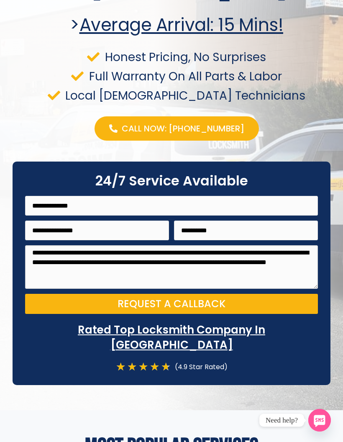 Image resolution: width=343 pixels, height=442 pixels. What do you see at coordinates (320, 420) in the screenshot?
I see `a: SMS` at bounding box center [320, 420].